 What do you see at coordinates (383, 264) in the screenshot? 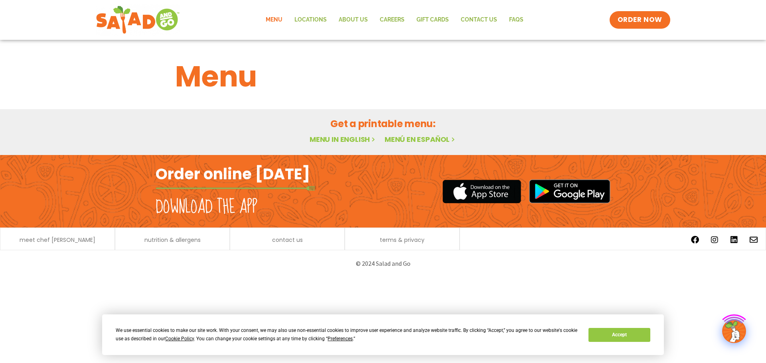
I see `p: © 2024 Salad and Go` at bounding box center [383, 264].